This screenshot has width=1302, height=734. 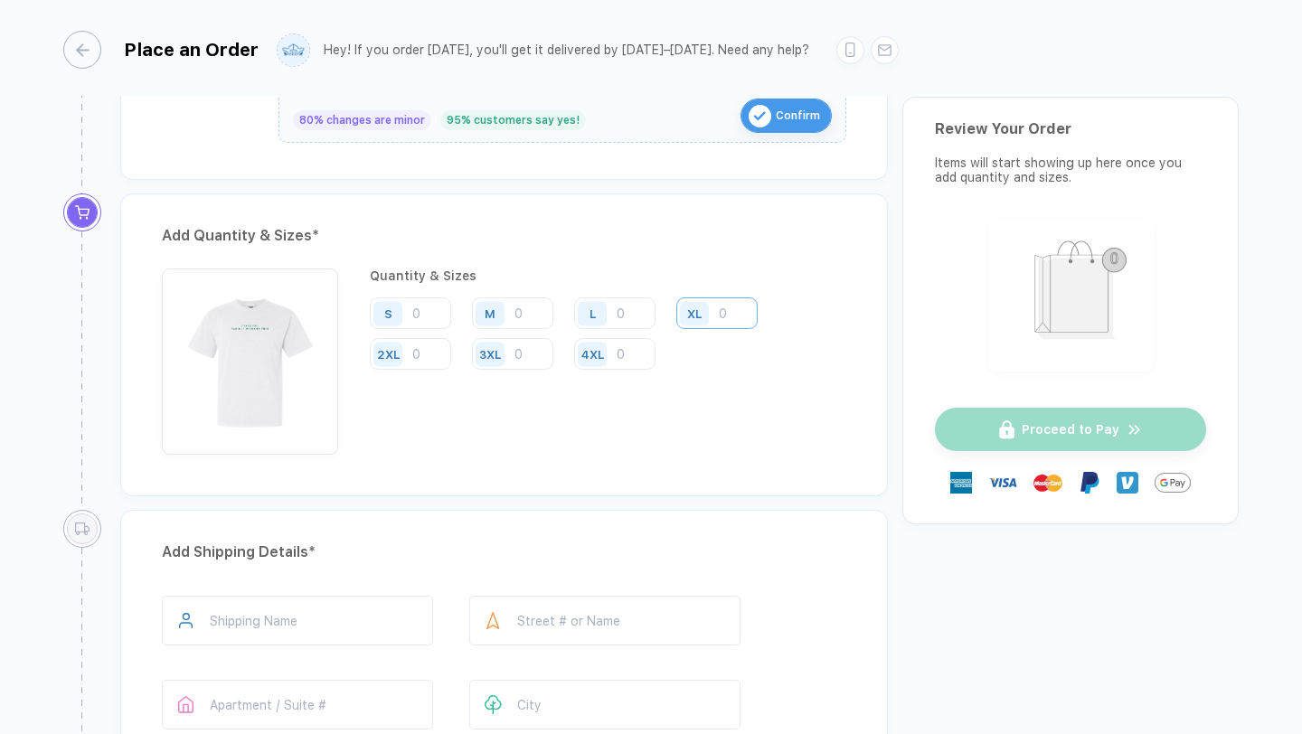 I want to click on div: 80% changes are minor, so click(x=362, y=120).